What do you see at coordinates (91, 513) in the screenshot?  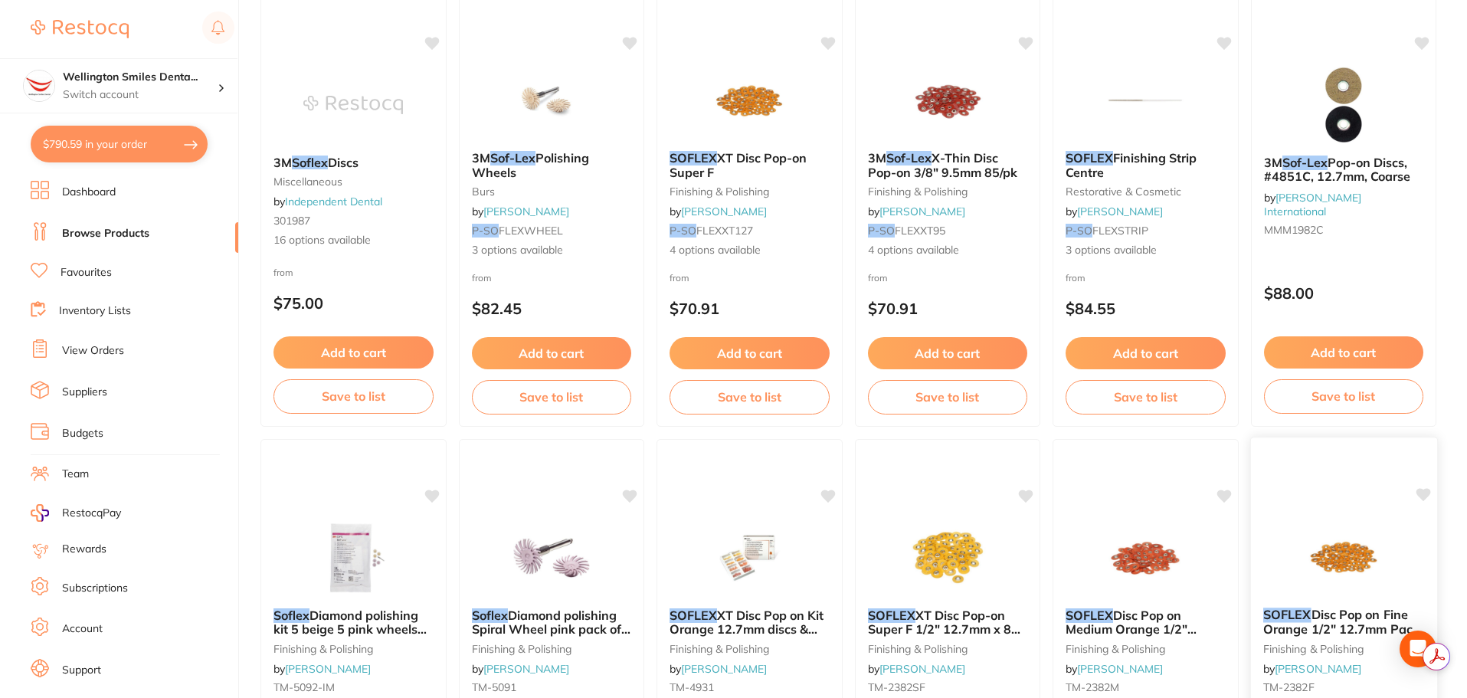 I see `span: RestocqPay` at bounding box center [91, 513].